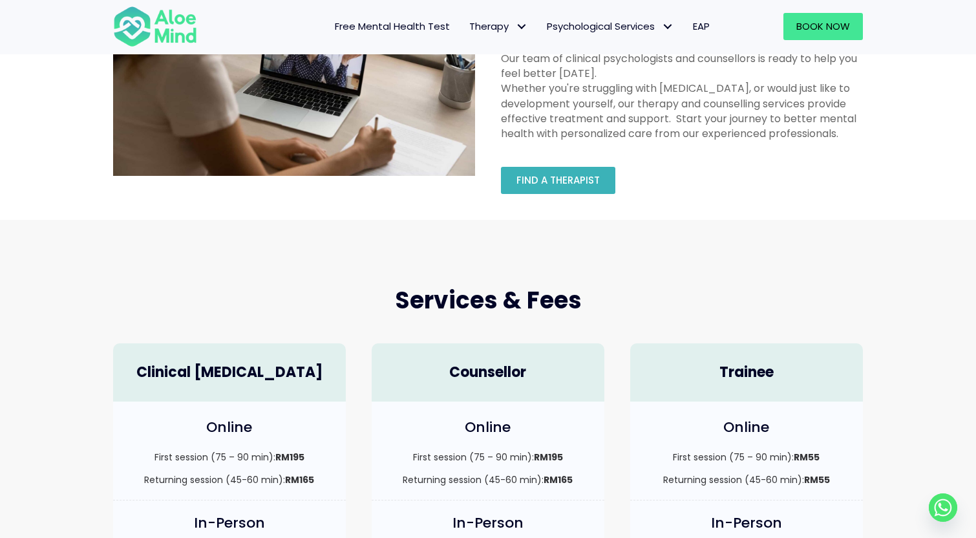 This screenshot has width=976, height=538. What do you see at coordinates (488, 372) in the screenshot?
I see `h4: Counsellor` at bounding box center [488, 372].